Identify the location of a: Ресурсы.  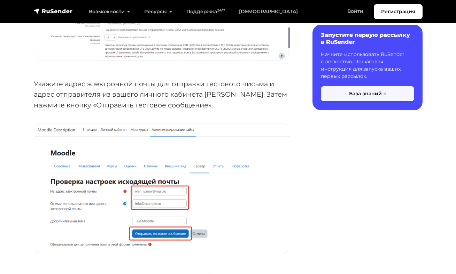
(158, 11).